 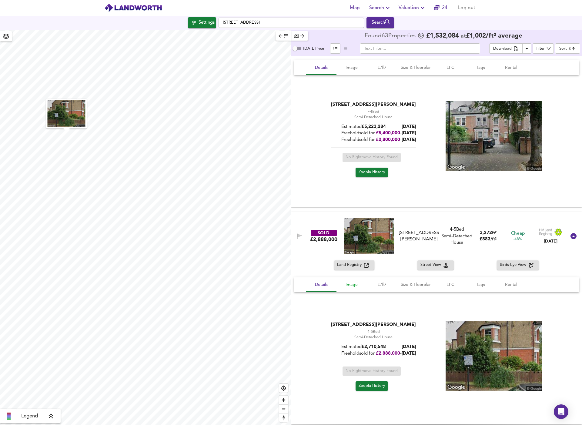 What do you see at coordinates (517, 265) in the screenshot?
I see `button: Birds-Eye View` at bounding box center [517, 265].